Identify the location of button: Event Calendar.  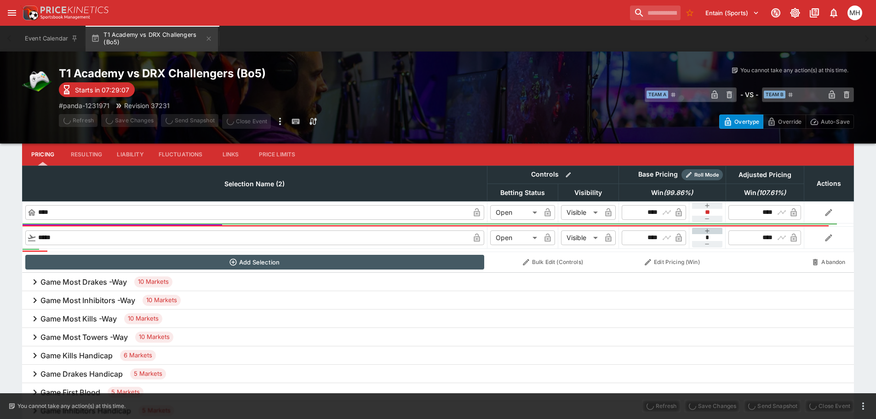
(52, 39).